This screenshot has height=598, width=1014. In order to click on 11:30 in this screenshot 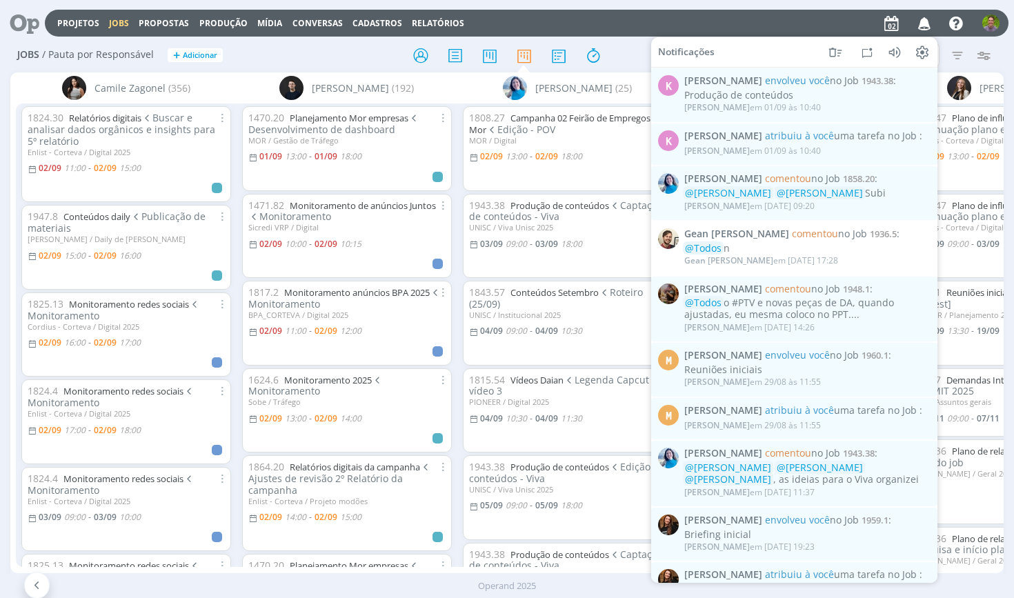, I will do `click(571, 418)`.